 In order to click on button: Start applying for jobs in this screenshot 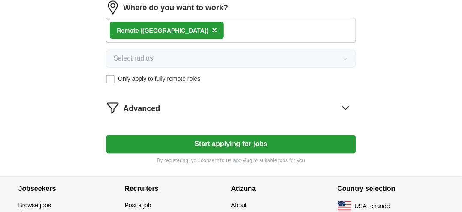, I will do `click(231, 144)`.